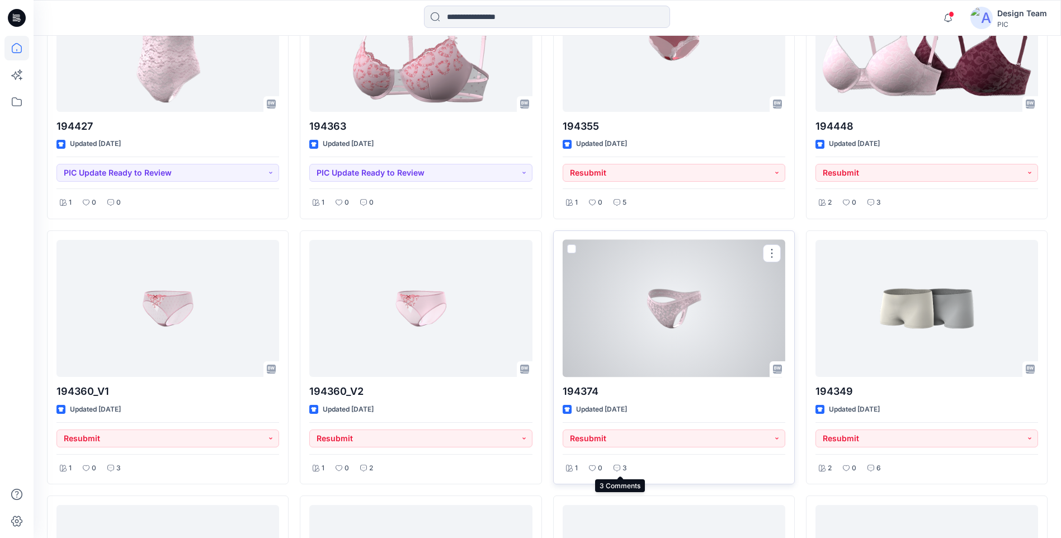  Describe the element at coordinates (168, 308) in the screenshot. I see `a: 194360_V1` at that location.